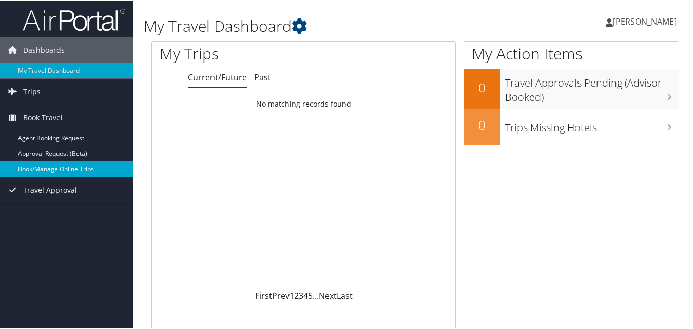 The height and width of the screenshot is (329, 693). Describe the element at coordinates (344, 295) in the screenshot. I see `a: Last` at that location.